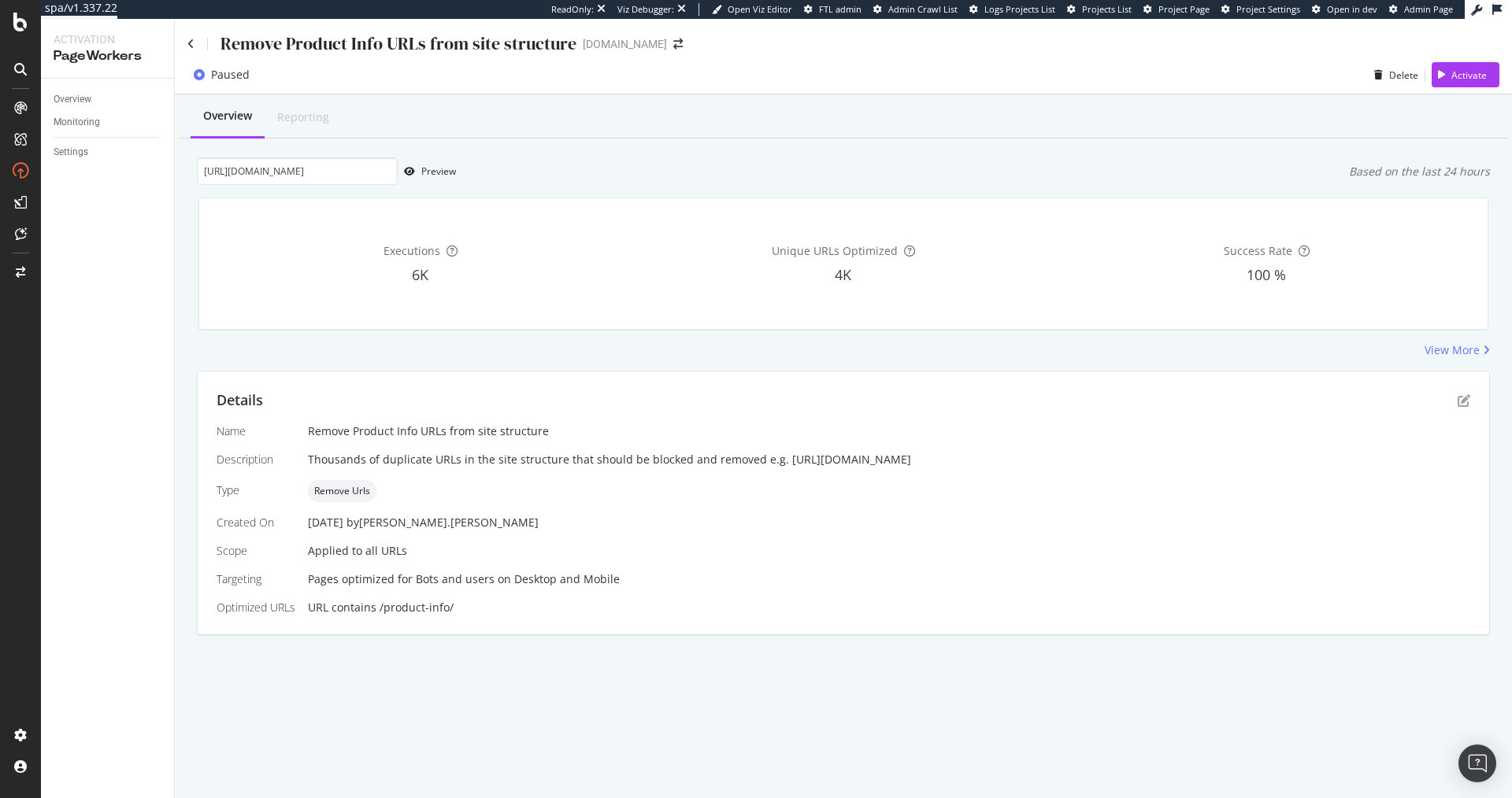 The width and height of the screenshot is (1512, 798). I want to click on a: Click to go back, so click(191, 44).